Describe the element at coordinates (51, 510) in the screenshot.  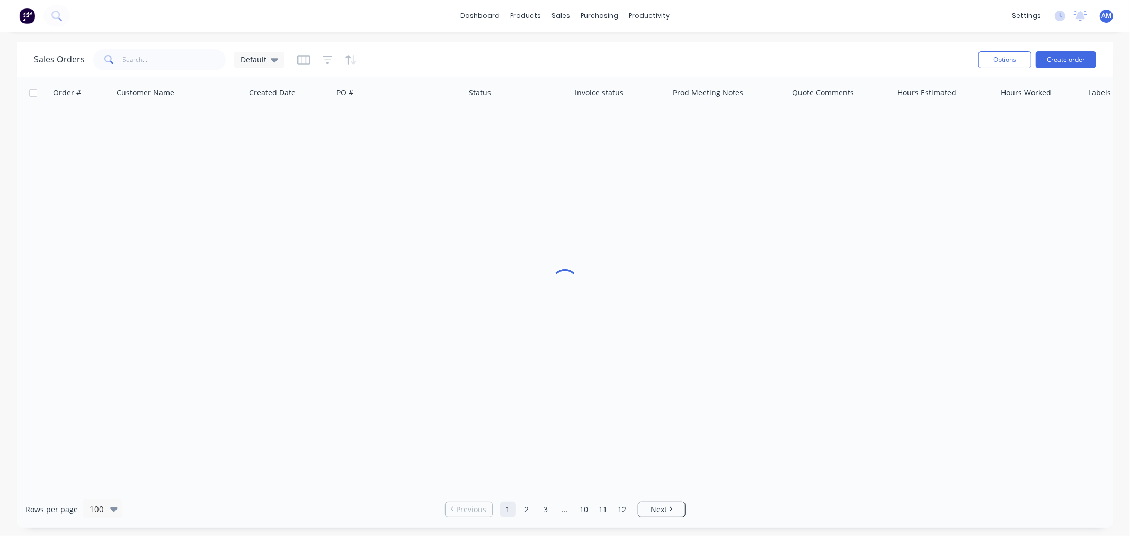
I see `span: Rows per page` at that location.